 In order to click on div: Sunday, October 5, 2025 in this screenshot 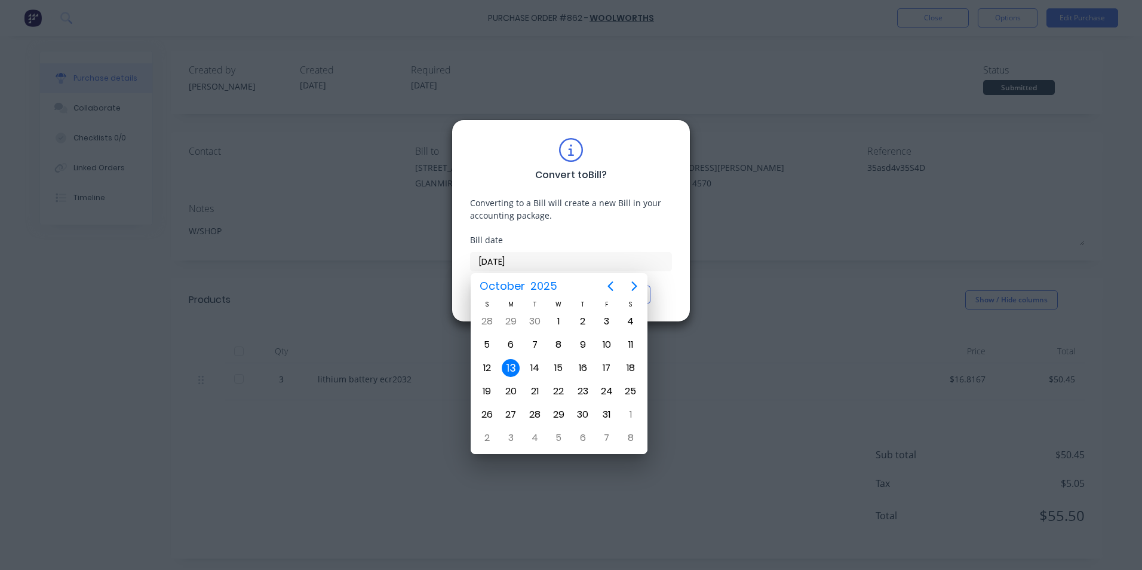, I will do `click(487, 345)`.